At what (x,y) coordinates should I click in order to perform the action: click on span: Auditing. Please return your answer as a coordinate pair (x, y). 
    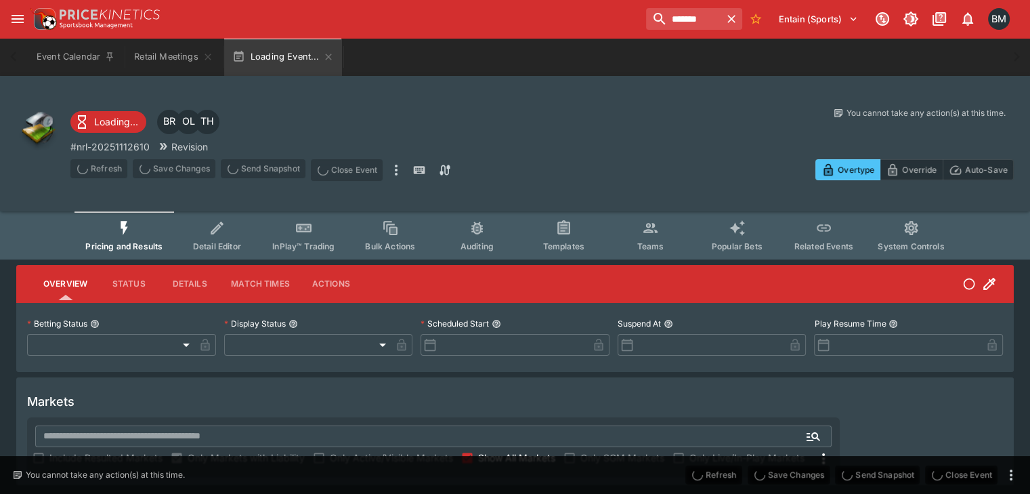
    Looking at the image, I should click on (477, 246).